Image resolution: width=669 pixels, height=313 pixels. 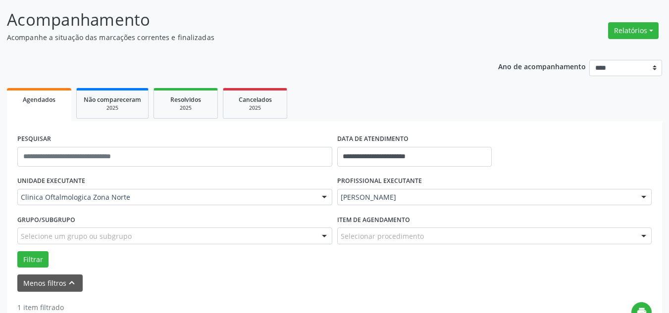 What do you see at coordinates (379, 181) in the screenshot?
I see `label: PROFISSIONAL EXECUTANTE` at bounding box center [379, 181].